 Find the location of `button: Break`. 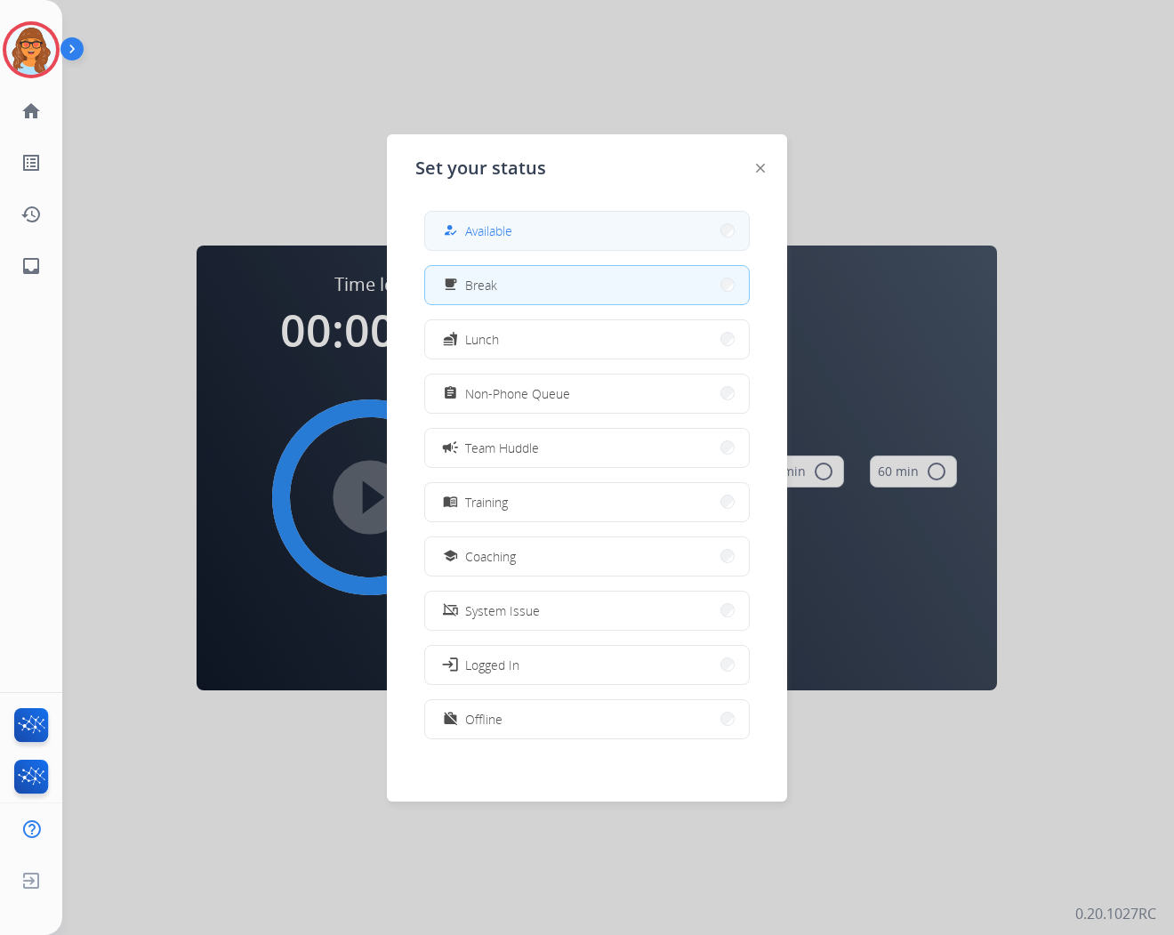

button: Break is located at coordinates (587, 285).